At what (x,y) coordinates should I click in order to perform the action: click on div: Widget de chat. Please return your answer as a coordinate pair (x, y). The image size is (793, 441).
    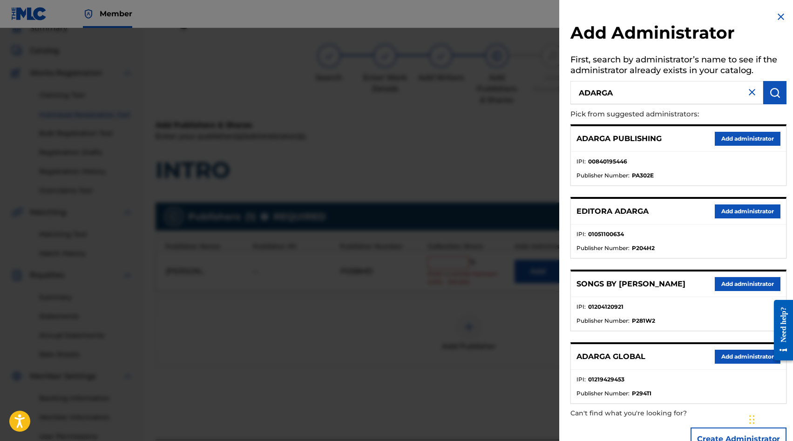
    Looking at the image, I should click on (770, 419).